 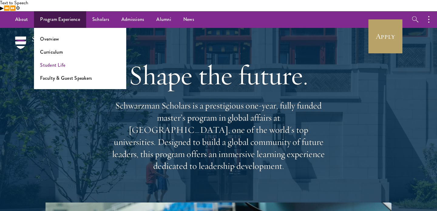 What do you see at coordinates (66, 78) in the screenshot?
I see `a: Faculty & Guest Speakers` at bounding box center [66, 78].